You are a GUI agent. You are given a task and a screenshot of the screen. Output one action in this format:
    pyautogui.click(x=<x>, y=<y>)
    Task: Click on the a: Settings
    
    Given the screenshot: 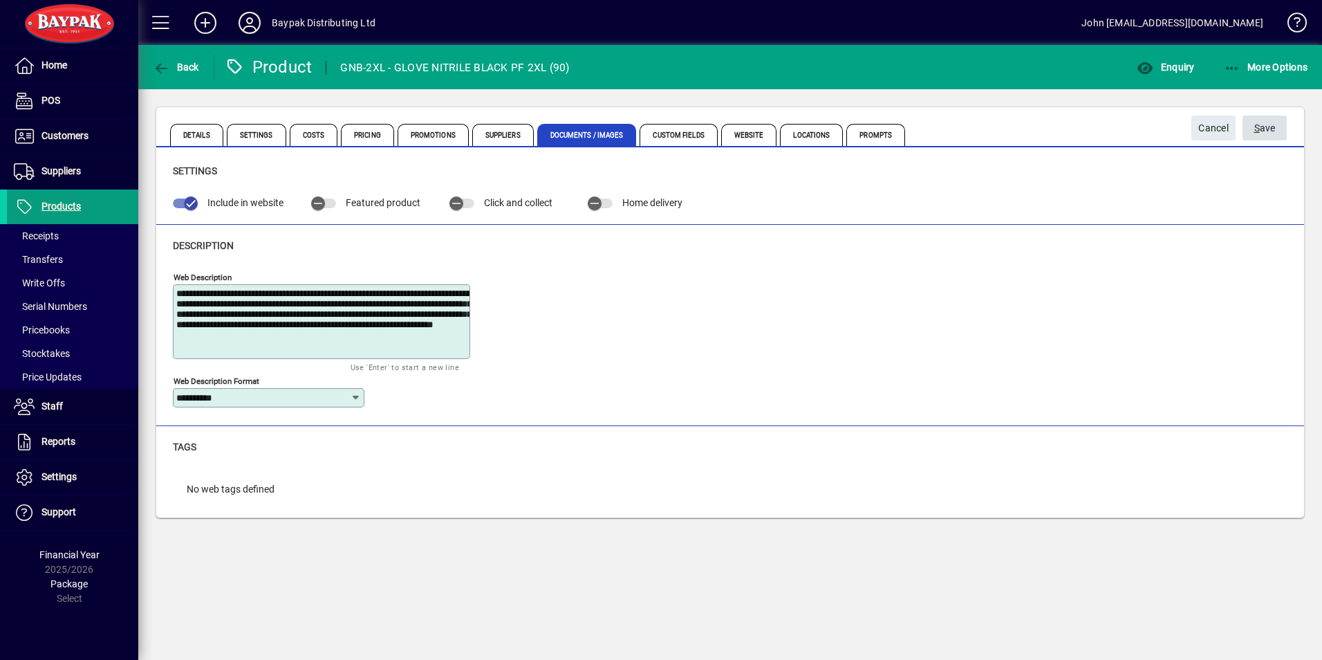 What is the action you would take?
    pyautogui.click(x=73, y=477)
    